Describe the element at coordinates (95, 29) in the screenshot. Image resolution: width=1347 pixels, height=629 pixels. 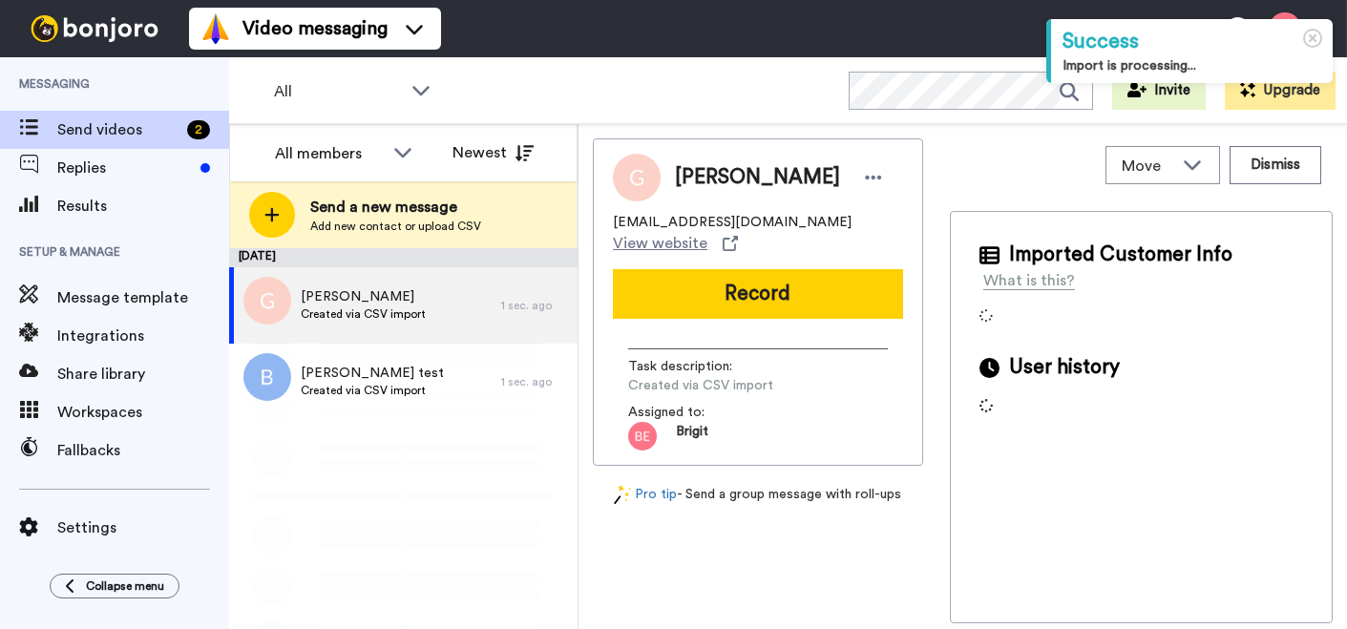
I see `img: bj-logo-header-white.svg` at that location.